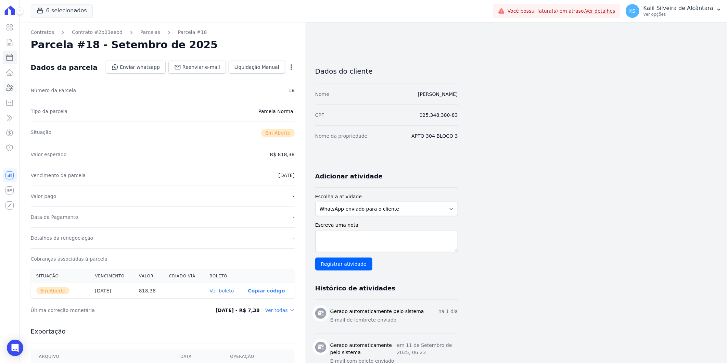  What do you see at coordinates (62, 11) in the screenshot?
I see `button: 6 selecionados` at bounding box center [62, 11].